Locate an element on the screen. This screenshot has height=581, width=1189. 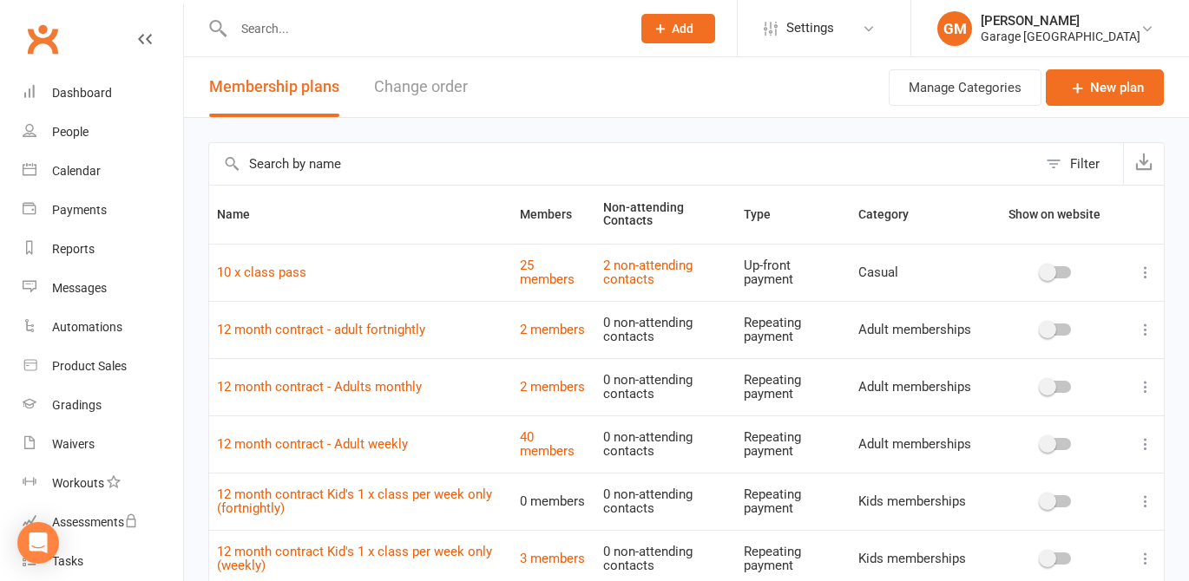
a: Reports is located at coordinates (102, 249).